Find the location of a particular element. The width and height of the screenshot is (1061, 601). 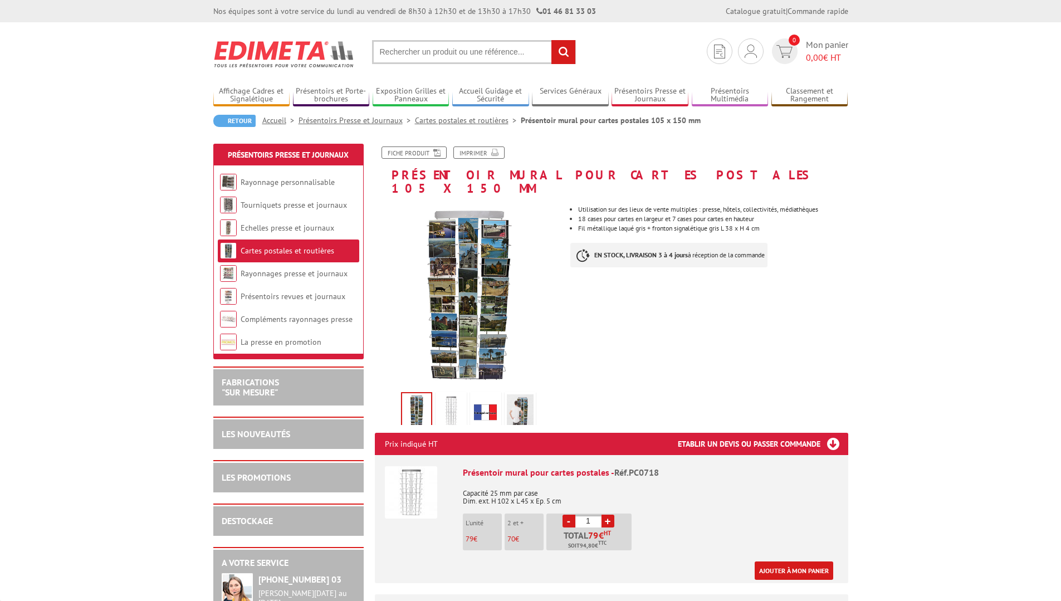

span: 70 is located at coordinates (512, 539).